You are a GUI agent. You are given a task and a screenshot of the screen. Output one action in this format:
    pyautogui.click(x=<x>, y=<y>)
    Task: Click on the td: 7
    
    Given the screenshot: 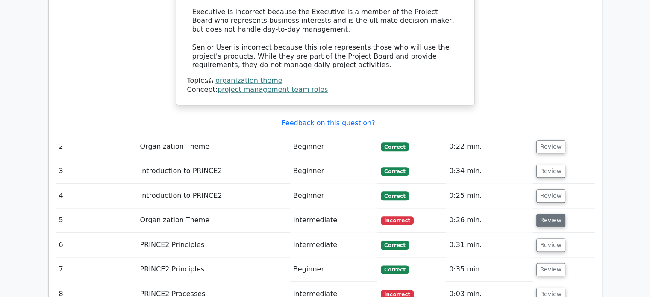 What is the action you would take?
    pyautogui.click(x=96, y=269)
    